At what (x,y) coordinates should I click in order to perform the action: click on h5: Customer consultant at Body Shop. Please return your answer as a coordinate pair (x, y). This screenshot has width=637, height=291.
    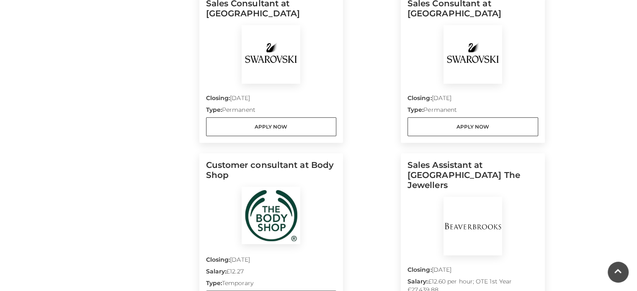
    Looking at the image, I should click on (271, 173).